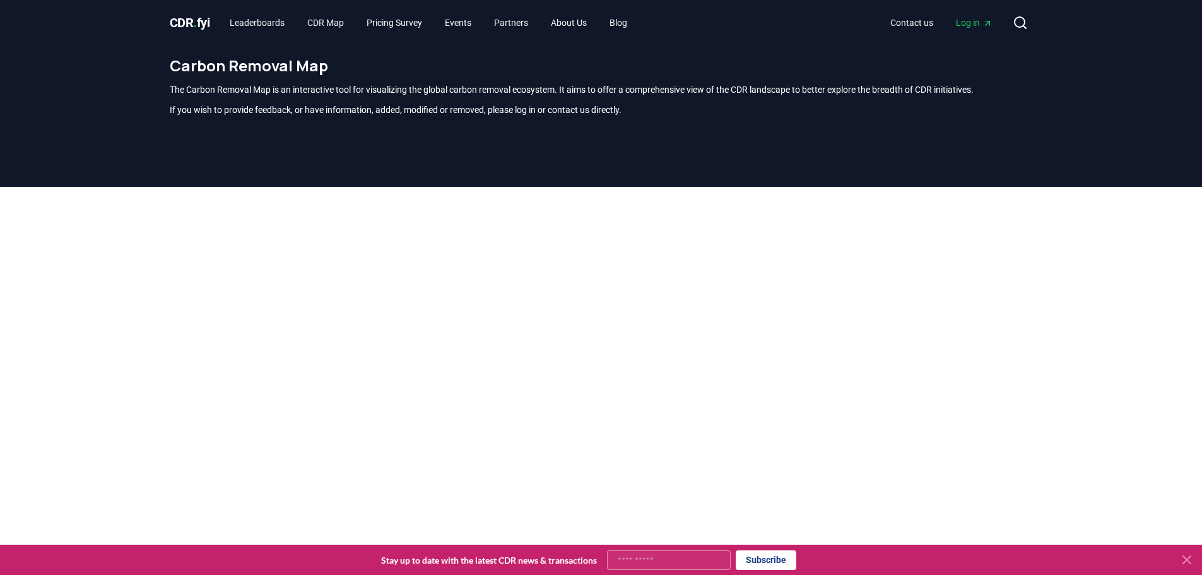 The height and width of the screenshot is (575, 1202). What do you see at coordinates (974, 23) in the screenshot?
I see `a: Log in` at bounding box center [974, 23].